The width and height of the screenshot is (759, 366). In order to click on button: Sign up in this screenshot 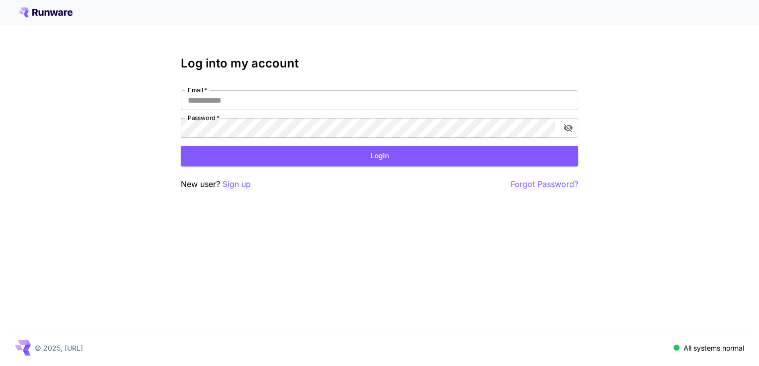, I will do `click(236, 184)`.